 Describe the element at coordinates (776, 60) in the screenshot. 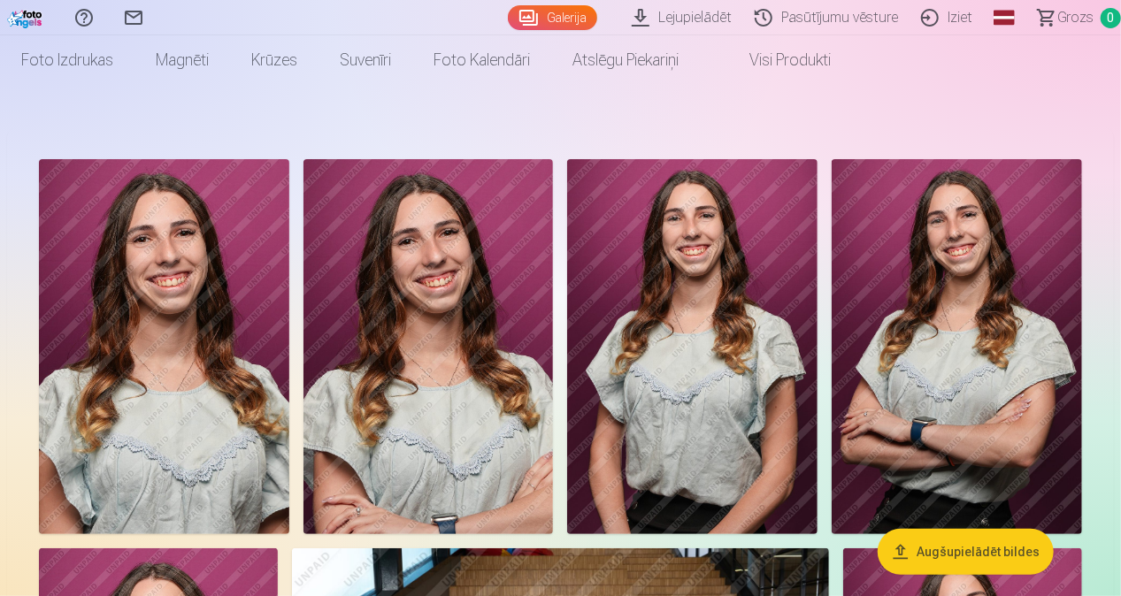

I see `a: Visi produkti` at that location.